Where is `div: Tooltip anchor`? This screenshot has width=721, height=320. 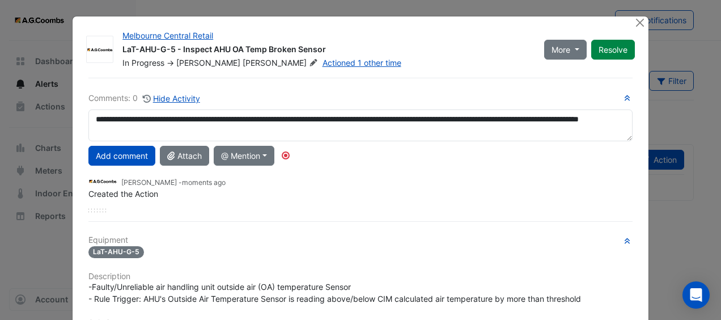 div: Tooltip anchor is located at coordinates (286, 155).